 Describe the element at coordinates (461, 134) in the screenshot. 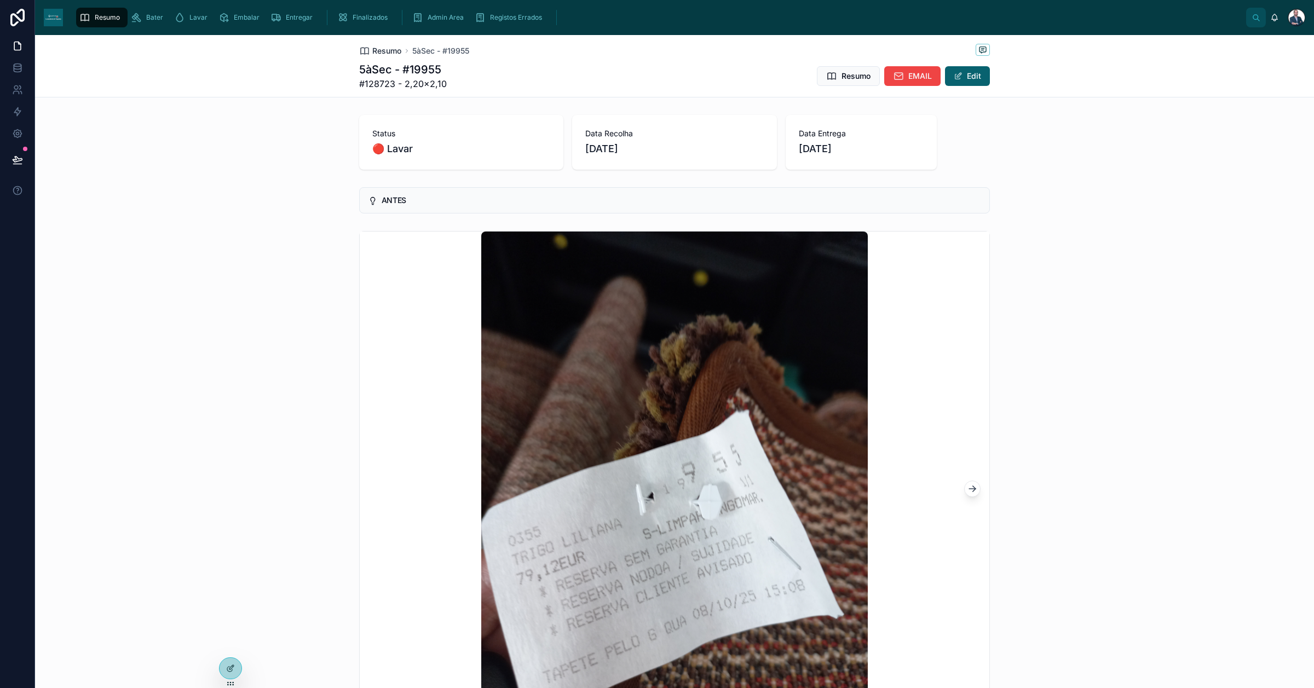

I see `span: Status` at that location.